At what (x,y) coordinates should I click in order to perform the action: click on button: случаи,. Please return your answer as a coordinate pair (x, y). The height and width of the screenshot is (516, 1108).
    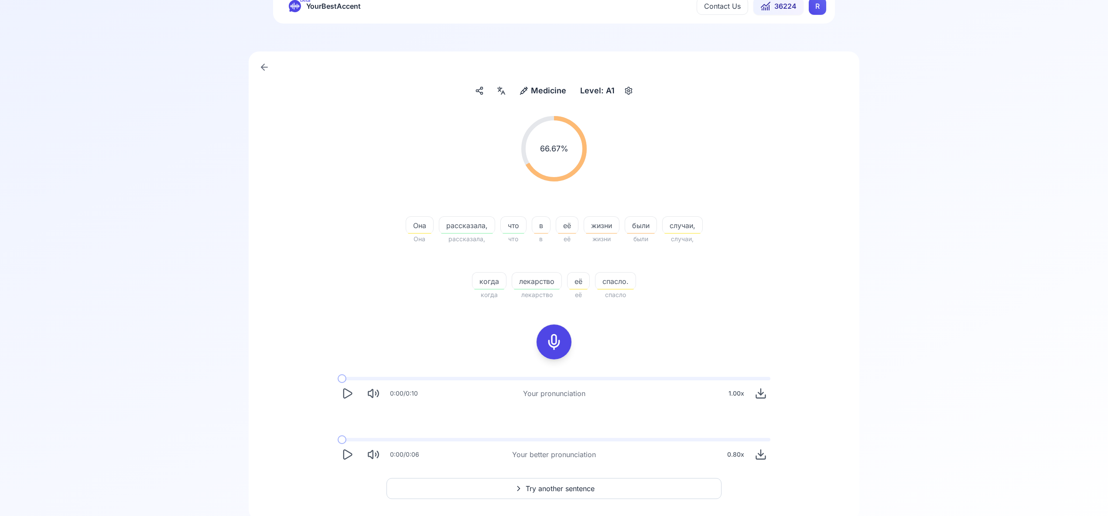
    Looking at the image, I should click on (682, 225).